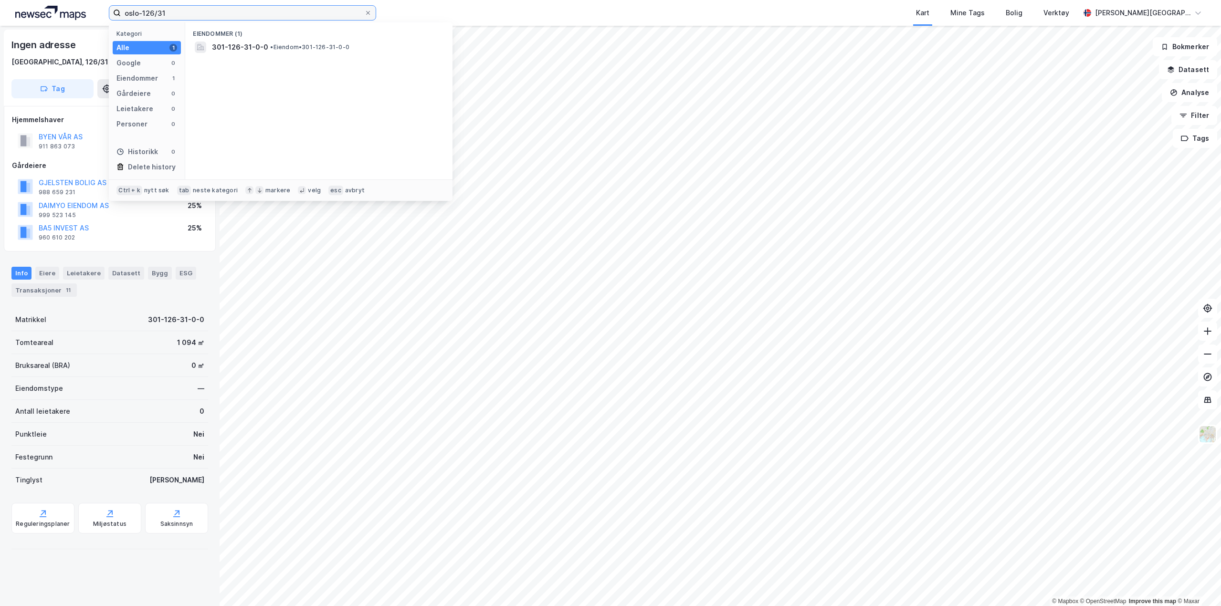 This screenshot has height=606, width=1221. I want to click on span: Eiendom • 301-126-31-0-0, so click(310, 47).